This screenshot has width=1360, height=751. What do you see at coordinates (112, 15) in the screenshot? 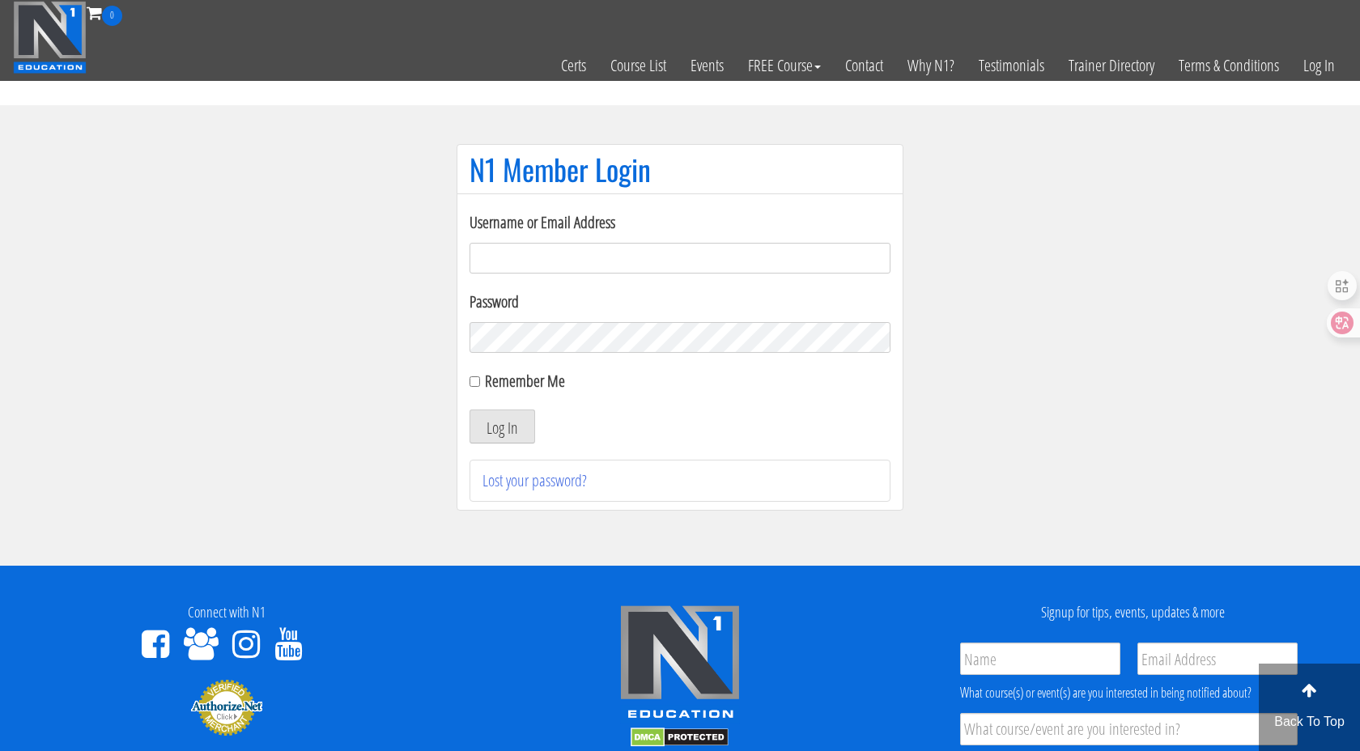
I see `span: 0` at bounding box center [112, 15].